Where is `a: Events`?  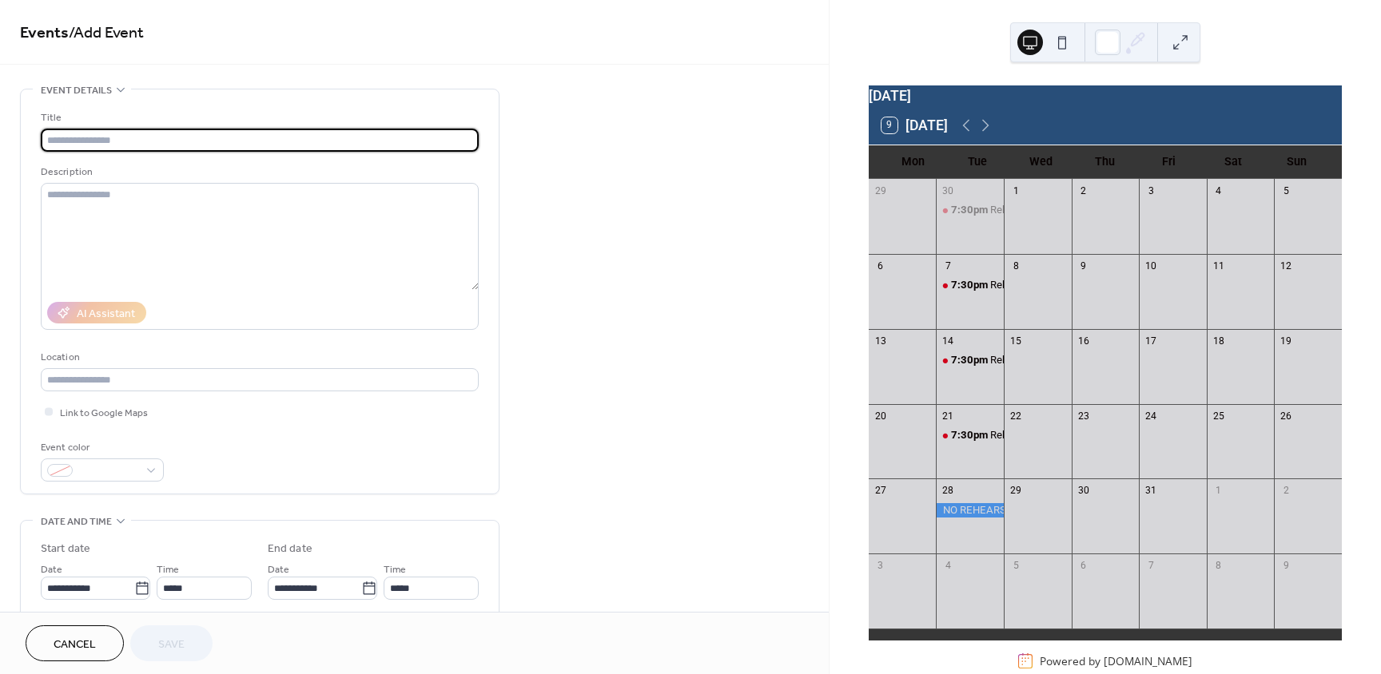
a: Events is located at coordinates (44, 33).